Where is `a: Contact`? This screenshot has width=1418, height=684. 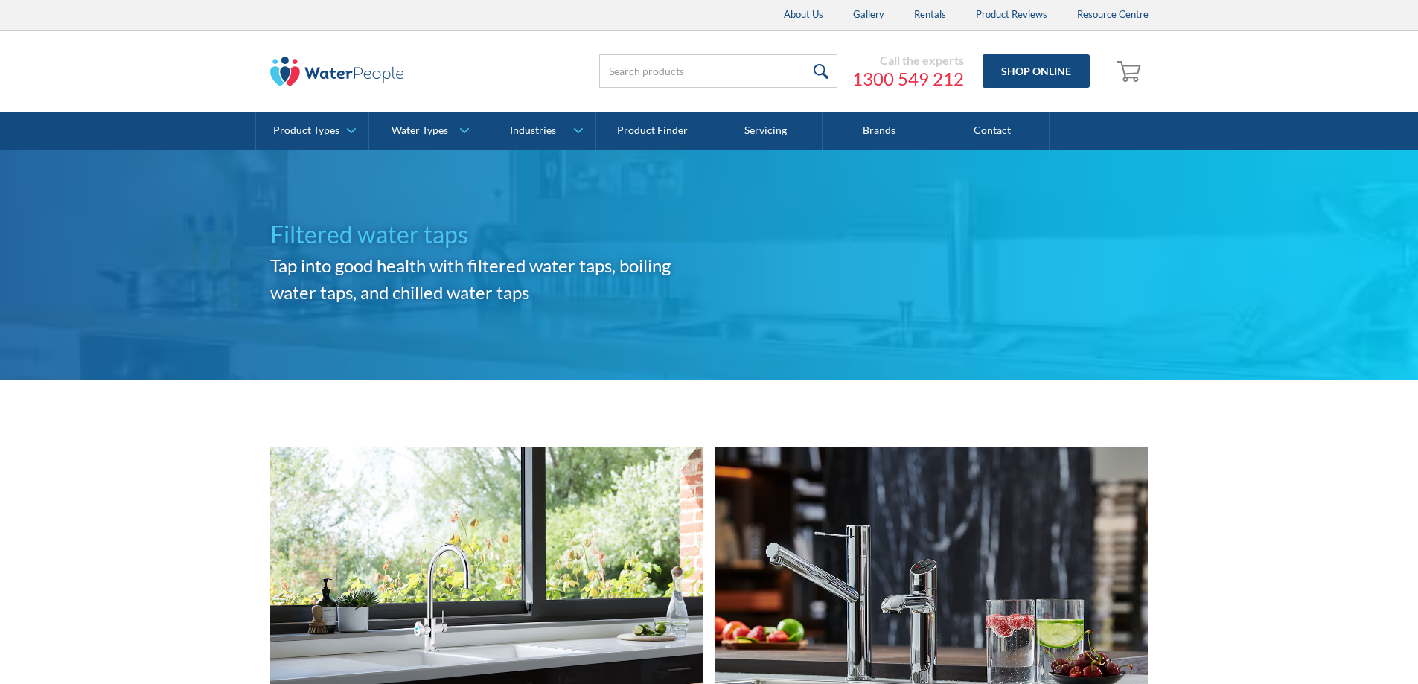
a: Contact is located at coordinates (993, 131).